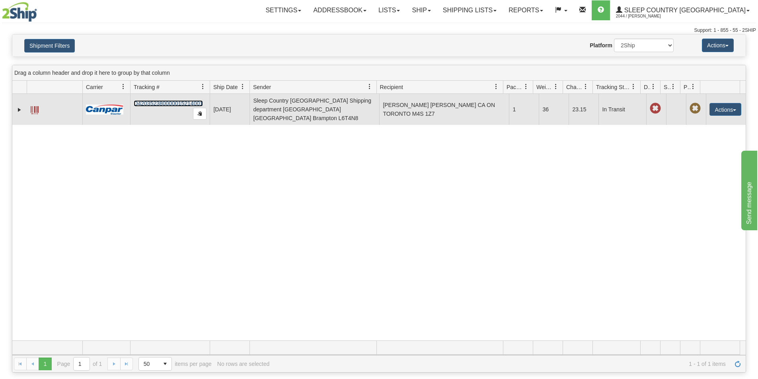 The width and height of the screenshot is (758, 379). I want to click on span: Weight, so click(544, 87).